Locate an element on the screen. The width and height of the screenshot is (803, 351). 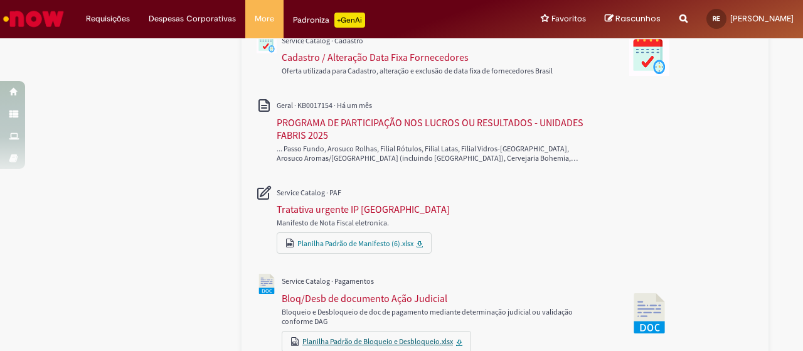
p: +GenAi is located at coordinates (350, 20).